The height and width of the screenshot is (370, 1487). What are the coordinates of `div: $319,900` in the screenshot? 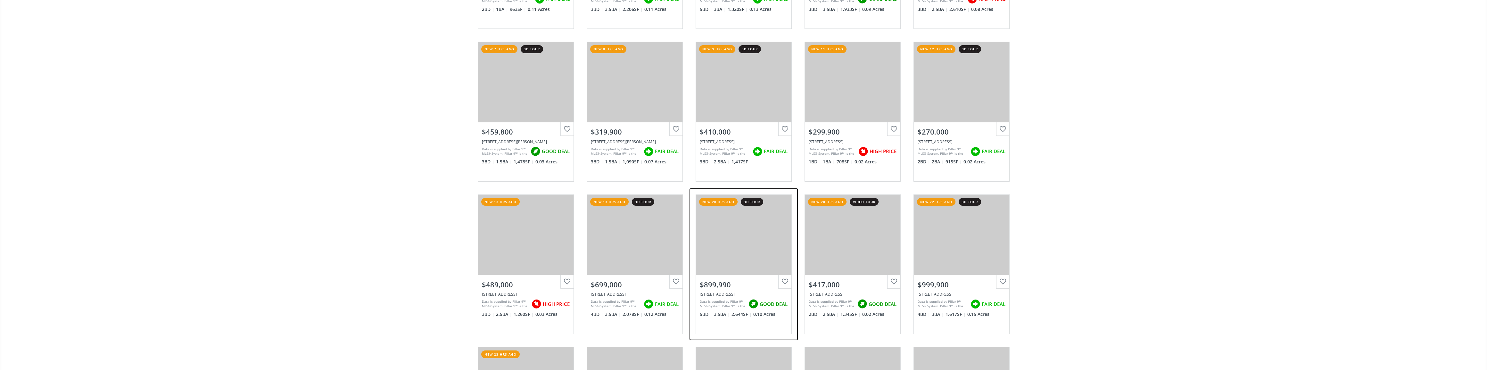 It's located at (635, 132).